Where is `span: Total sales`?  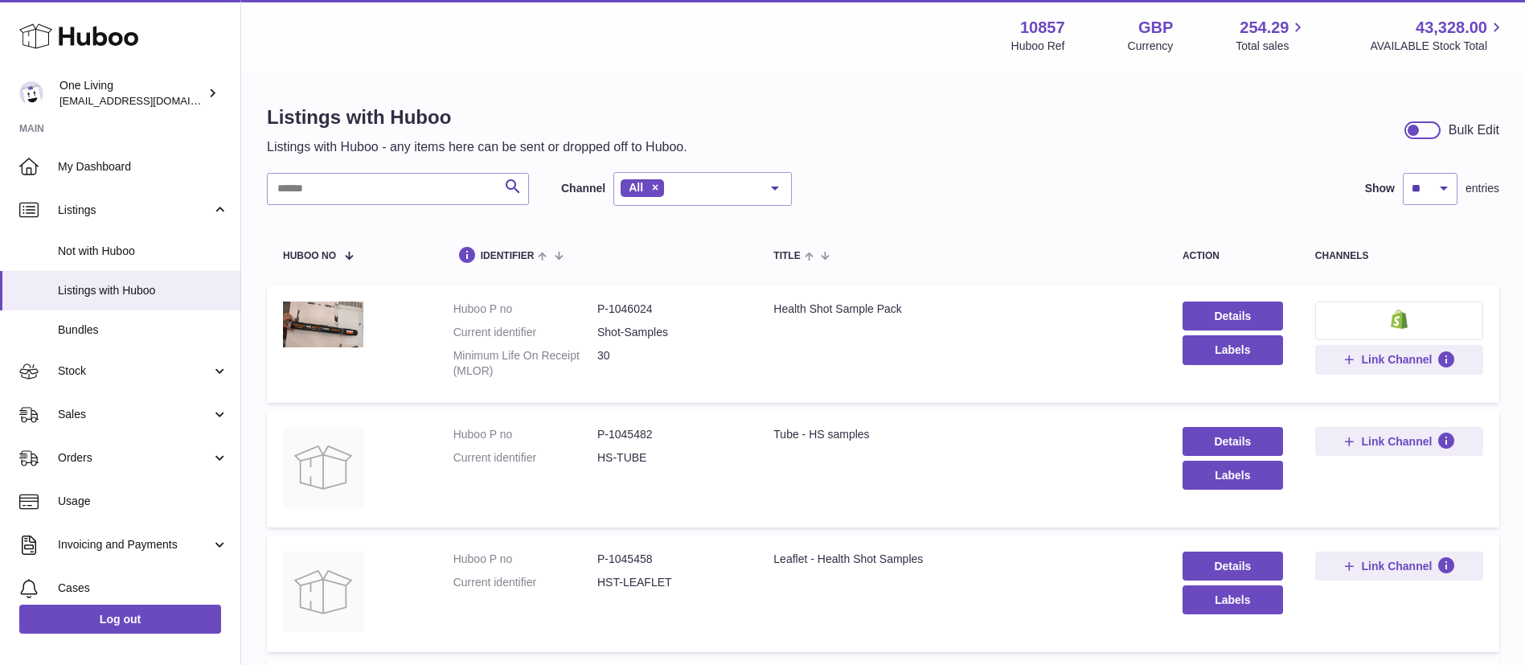
span: Total sales is located at coordinates (1271, 46).